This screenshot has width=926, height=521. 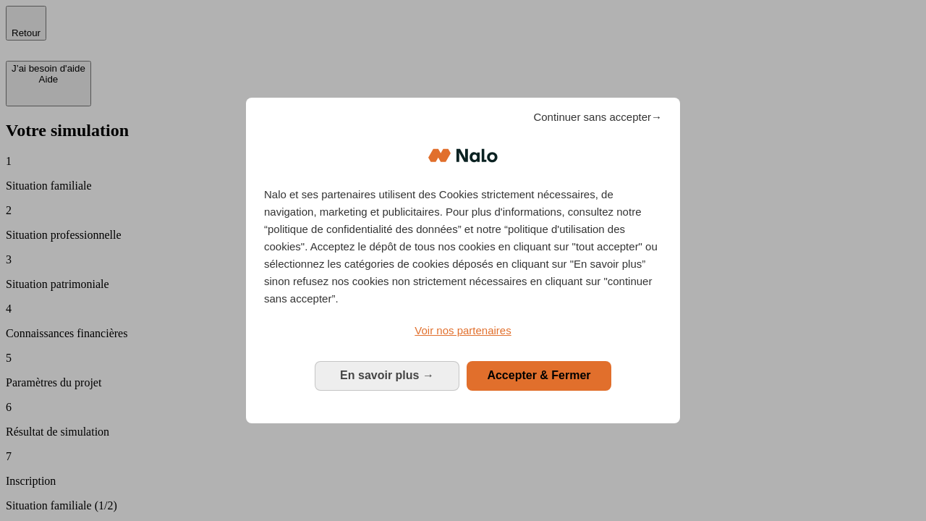 What do you see at coordinates (462, 330) in the screenshot?
I see `span: Voir nos partenaires` at bounding box center [462, 330].